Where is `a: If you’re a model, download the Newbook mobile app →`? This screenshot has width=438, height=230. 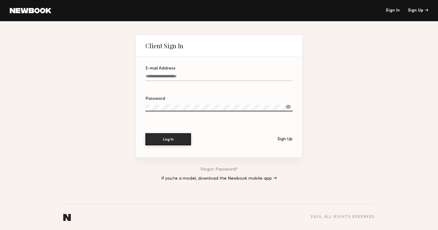 a: If you’re a model, download the Newbook mobile app → is located at coordinates (219, 179).